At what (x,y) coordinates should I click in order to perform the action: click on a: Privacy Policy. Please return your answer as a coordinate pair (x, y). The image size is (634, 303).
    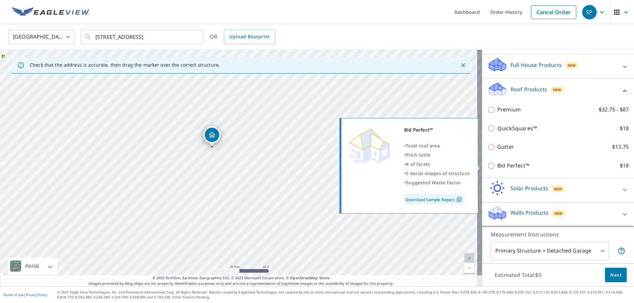
    Looking at the image, I should click on (36, 295).